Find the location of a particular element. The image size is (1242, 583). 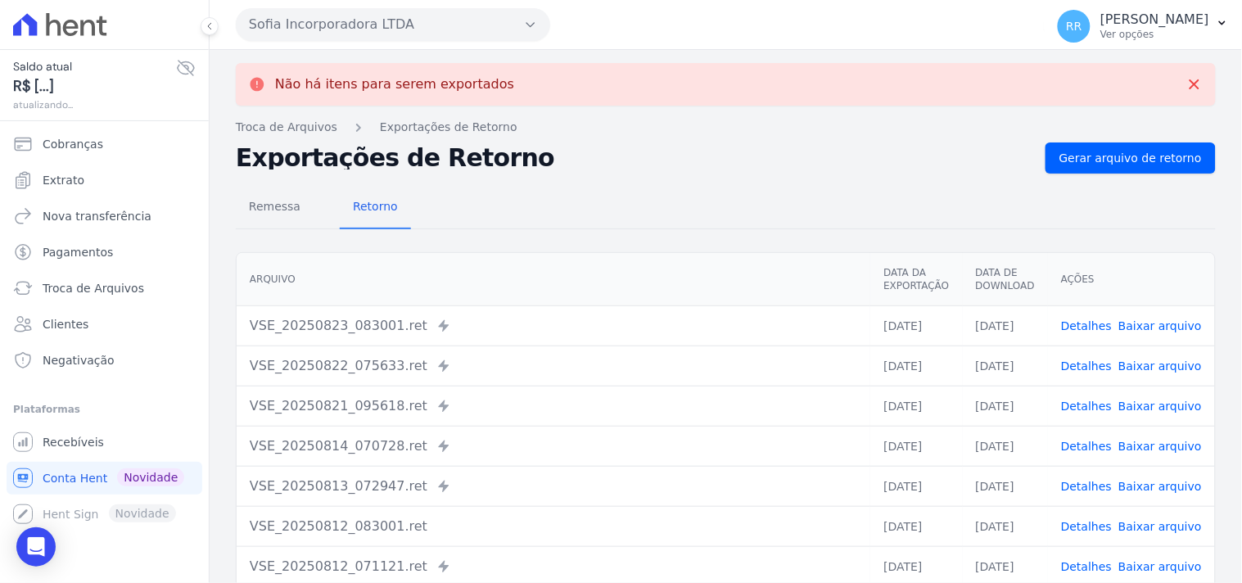

span: Gerar arquivo de retorno is located at coordinates (1130, 158).